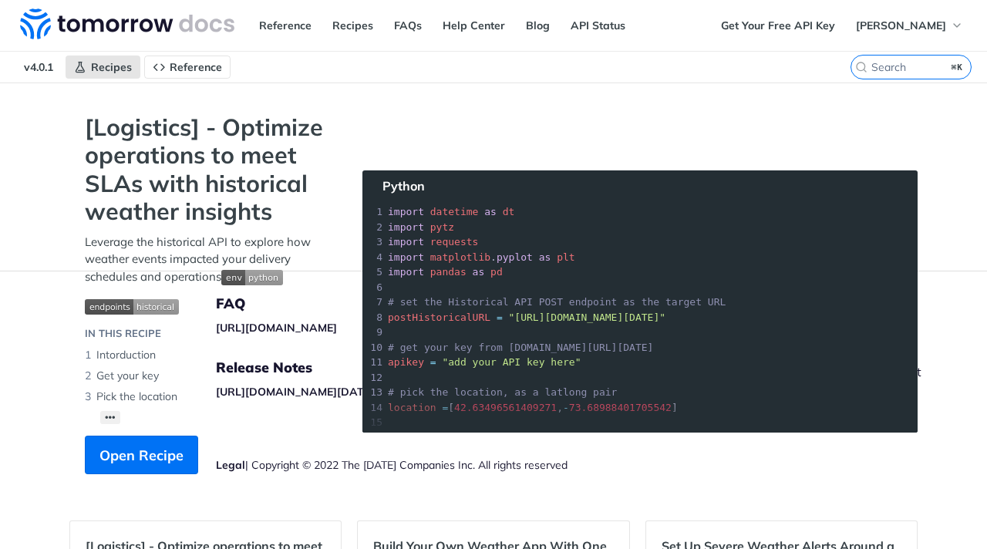  Describe the element at coordinates (141, 455) in the screenshot. I see `span: Open Recipe` at that location.